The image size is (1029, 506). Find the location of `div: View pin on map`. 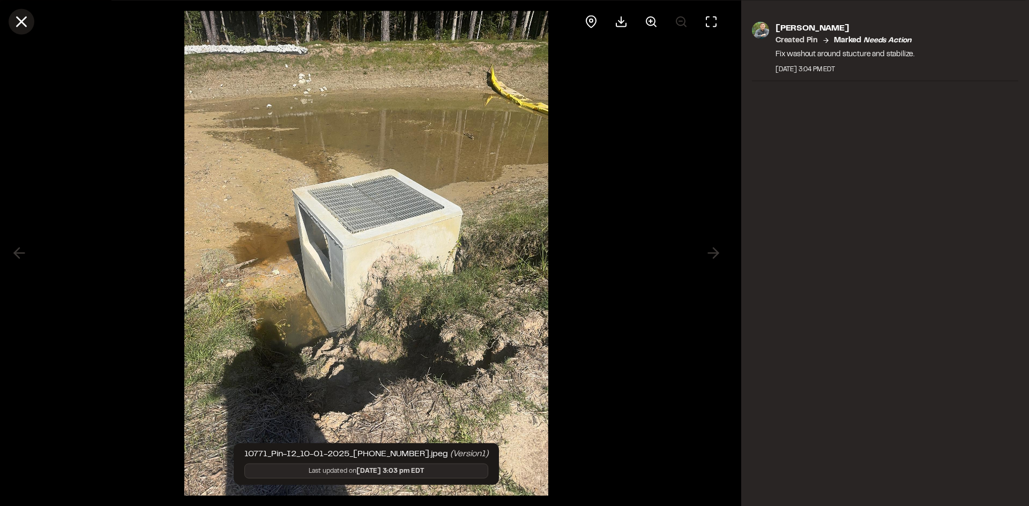

div: View pin on map is located at coordinates (591, 21).